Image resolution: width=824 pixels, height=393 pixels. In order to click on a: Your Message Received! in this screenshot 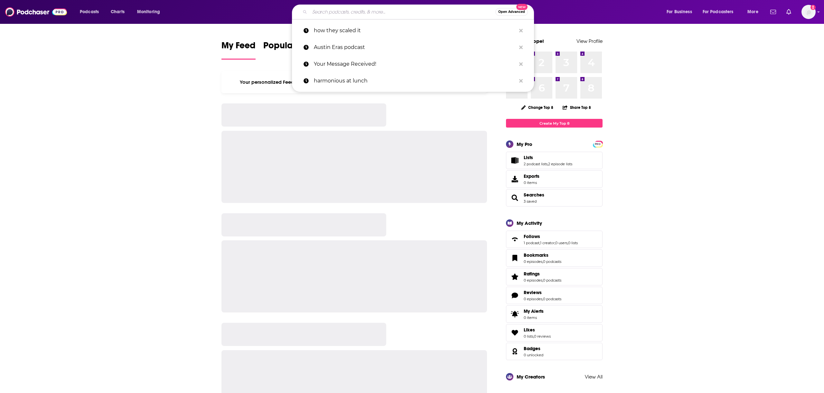, I will do `click(413, 64)`.